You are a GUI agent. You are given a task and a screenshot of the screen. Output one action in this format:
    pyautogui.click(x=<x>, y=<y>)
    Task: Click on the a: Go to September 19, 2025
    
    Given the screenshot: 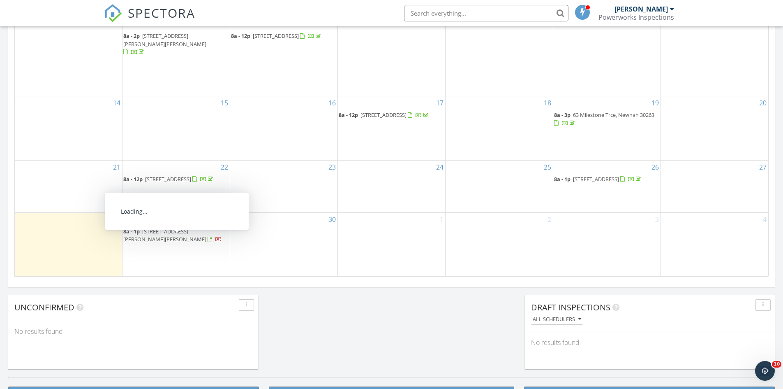 What is the action you would take?
    pyautogui.click(x=656, y=103)
    